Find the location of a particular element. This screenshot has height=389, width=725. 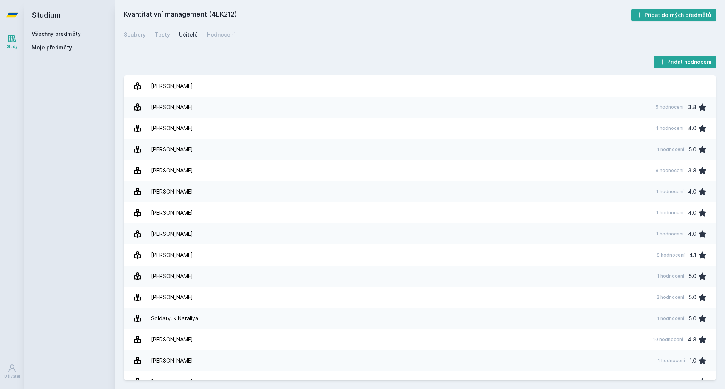

a: Soldatyuk Nataliya 1 hodnocení 5.0 is located at coordinates (420, 319).